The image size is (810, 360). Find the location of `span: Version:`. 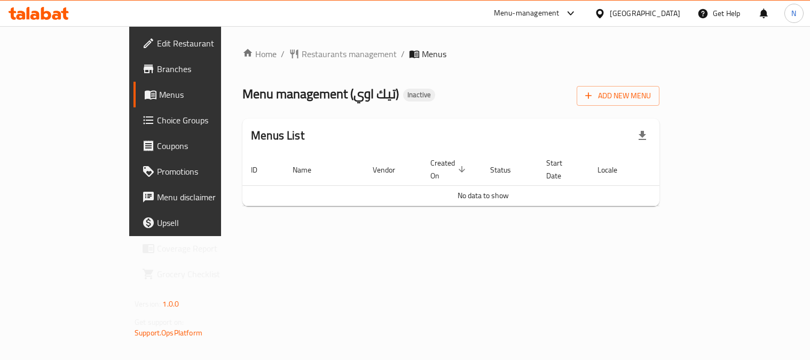

span: Version: is located at coordinates (147, 304).